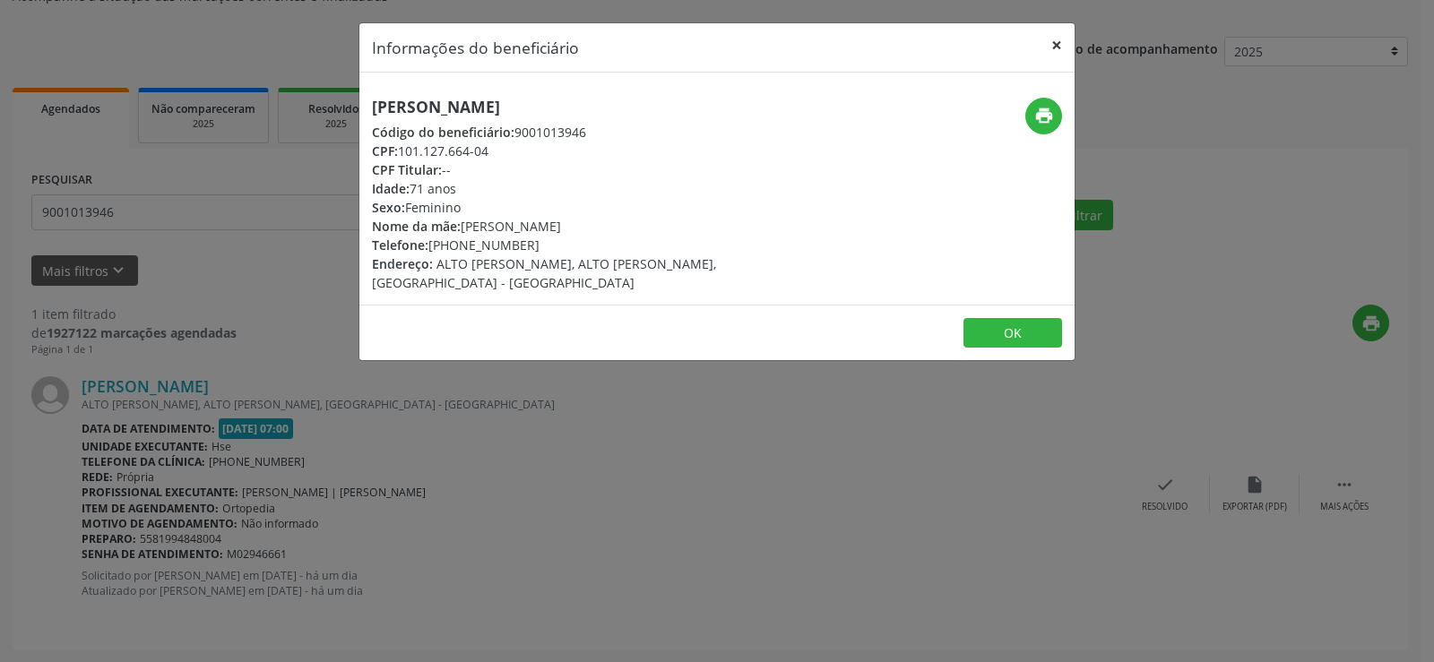 The image size is (1434, 662). What do you see at coordinates (388, 207) in the screenshot?
I see `span: Sexo:` at bounding box center [388, 207].